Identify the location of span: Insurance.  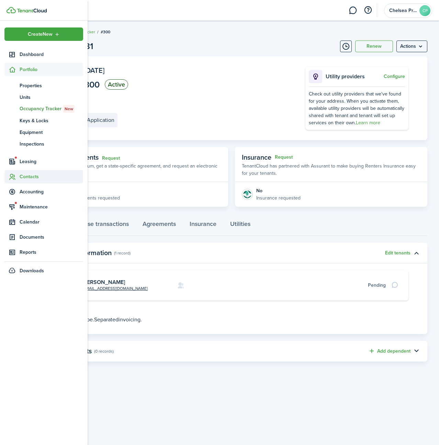
(257, 157).